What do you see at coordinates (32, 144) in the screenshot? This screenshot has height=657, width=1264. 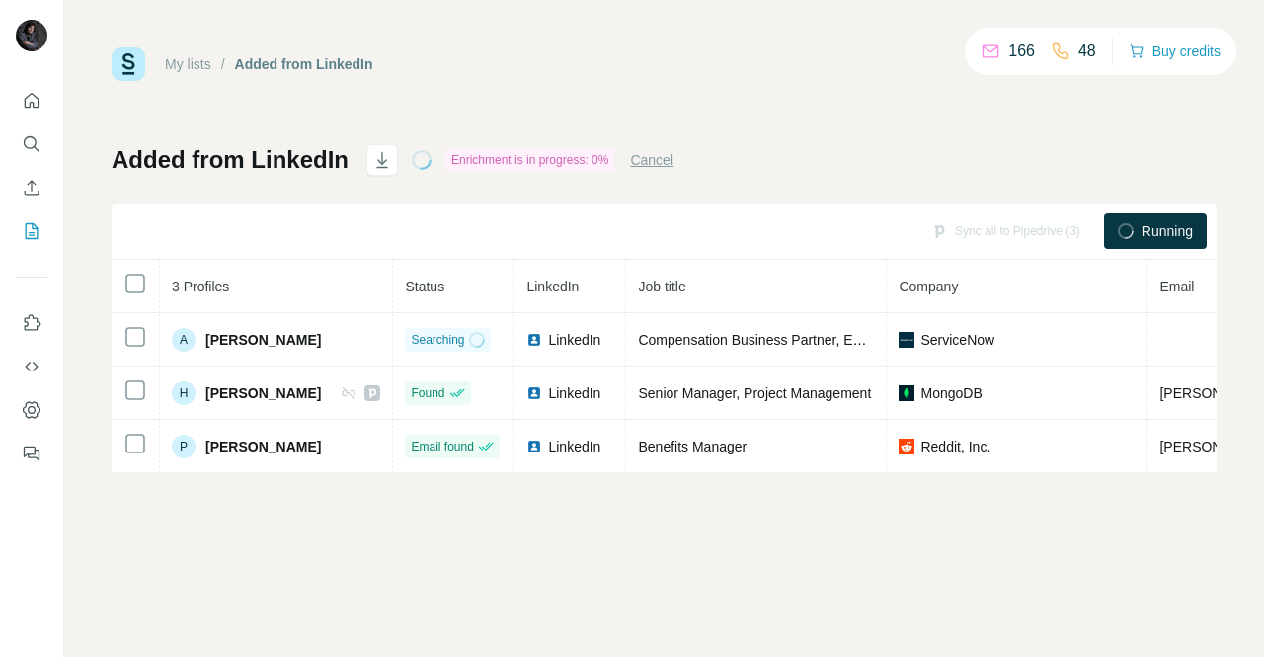 I see `button: Search` at bounding box center [32, 144].